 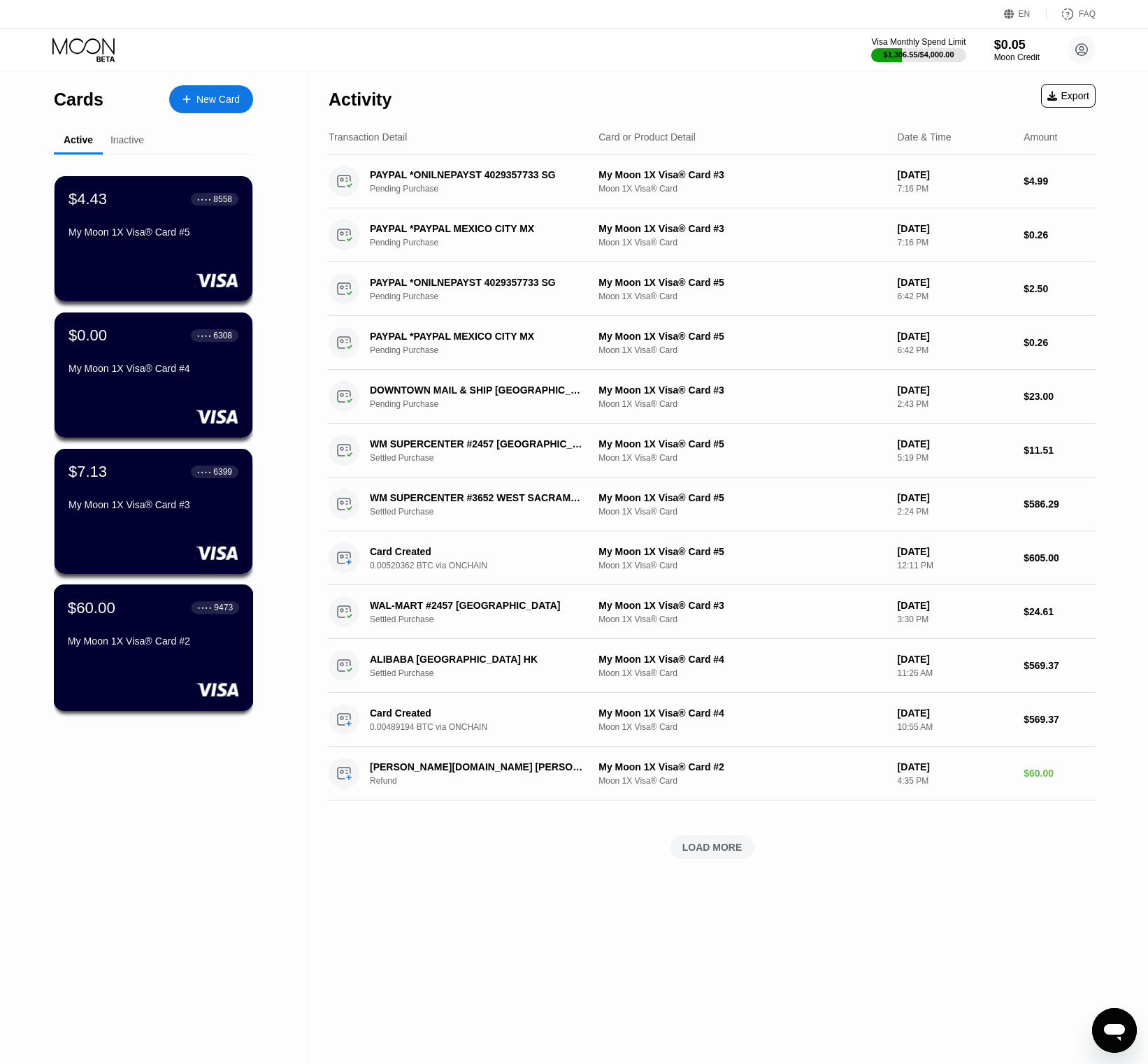 What do you see at coordinates (486, 565) in the screenshot?
I see `div: 0.00520362 BTC via ONCHAIN` at bounding box center [486, 565].